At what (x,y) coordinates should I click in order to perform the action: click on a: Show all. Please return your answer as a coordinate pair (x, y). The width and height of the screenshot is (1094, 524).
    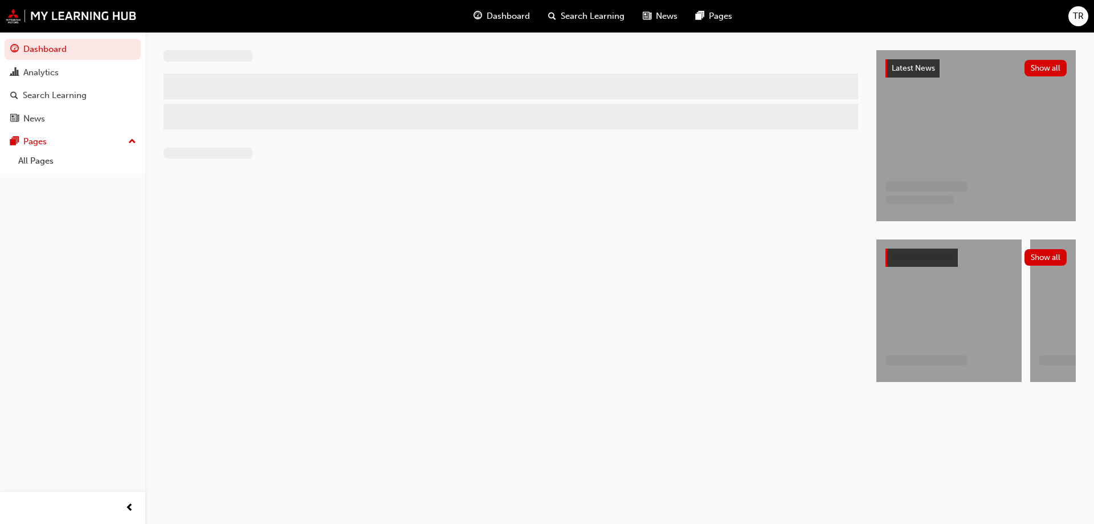
    Looking at the image, I should click on (976, 258).